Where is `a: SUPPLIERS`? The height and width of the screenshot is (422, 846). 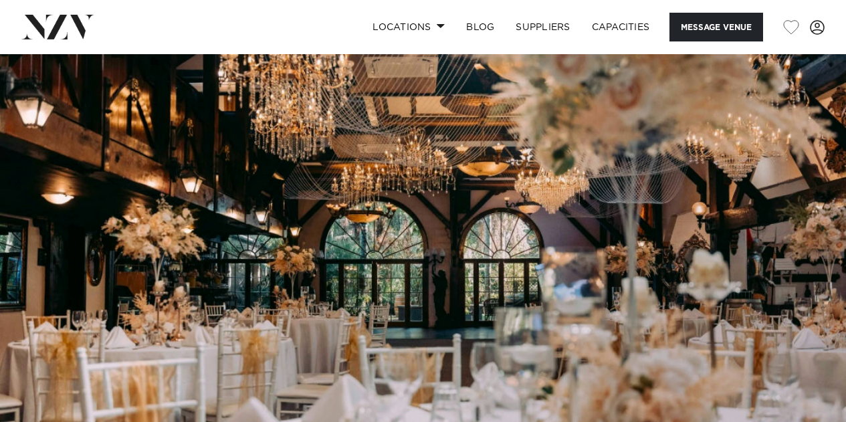 a: SUPPLIERS is located at coordinates (542, 27).